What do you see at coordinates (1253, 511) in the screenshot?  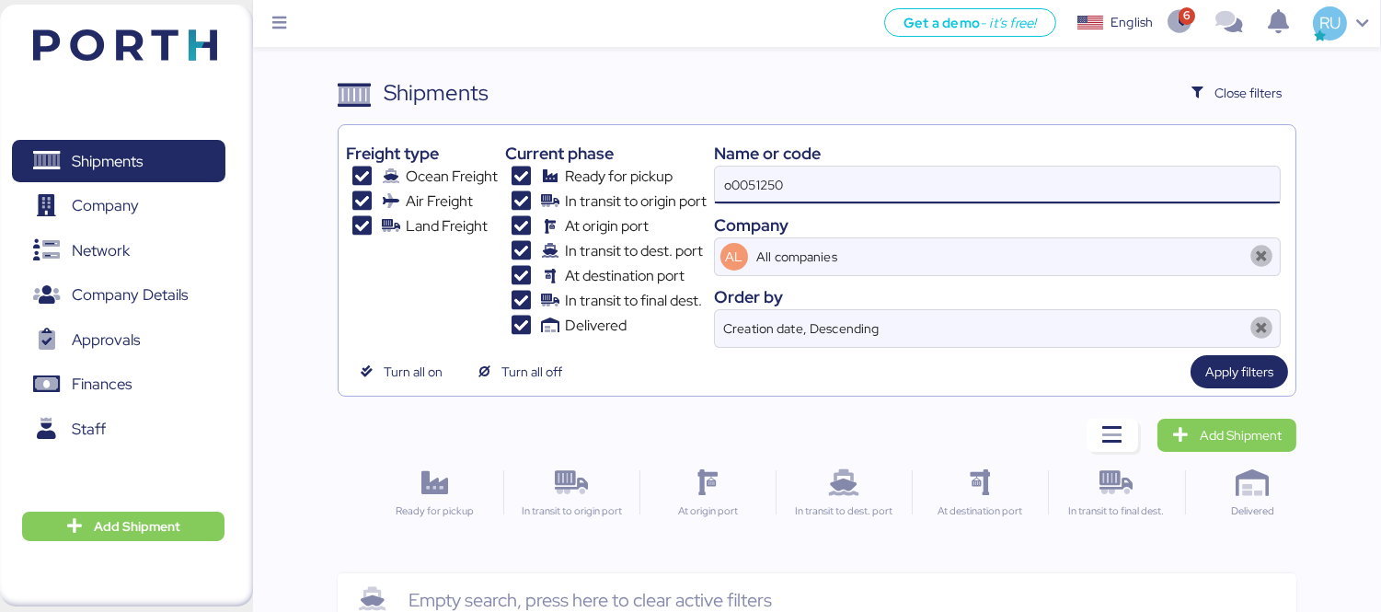 I see `div: Delivered` at bounding box center [1253, 511].